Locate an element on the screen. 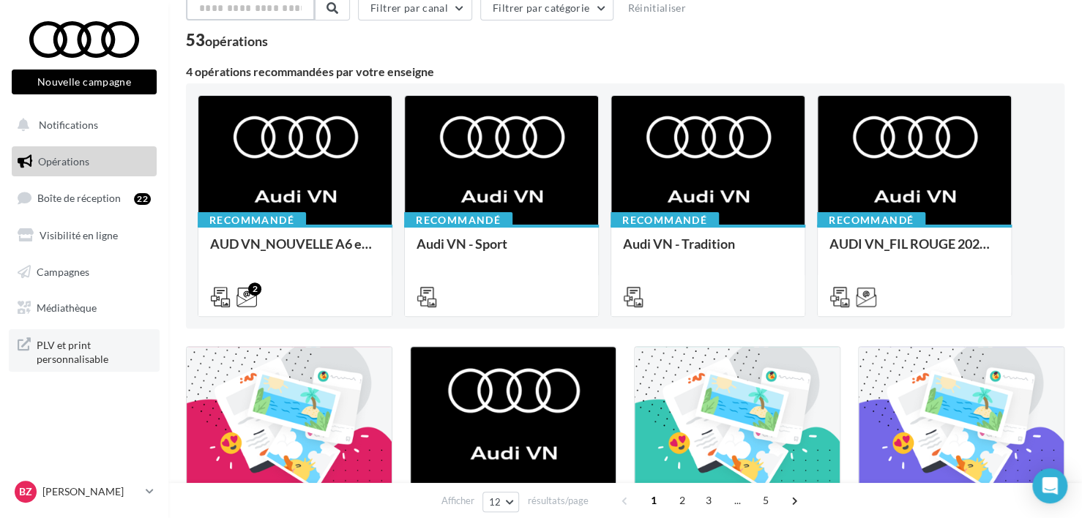 The width and height of the screenshot is (1082, 518). div: AUDI VN_FIL ROUGE 2025 - A1, Q2, Q3, Q5 et Q4 e-tron is located at coordinates (914, 251).